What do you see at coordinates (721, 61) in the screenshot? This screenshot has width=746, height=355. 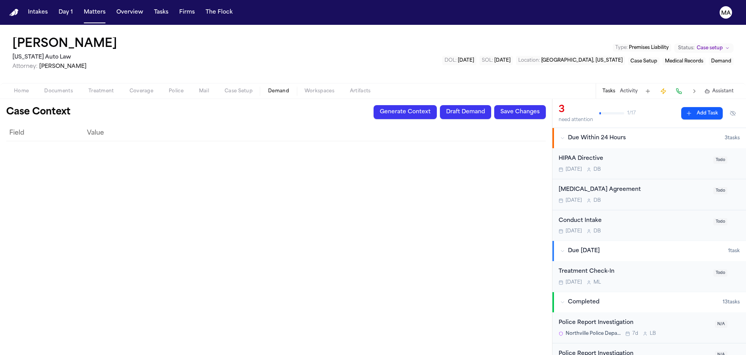 I see `button: Edit service: Demand` at bounding box center [721, 61].